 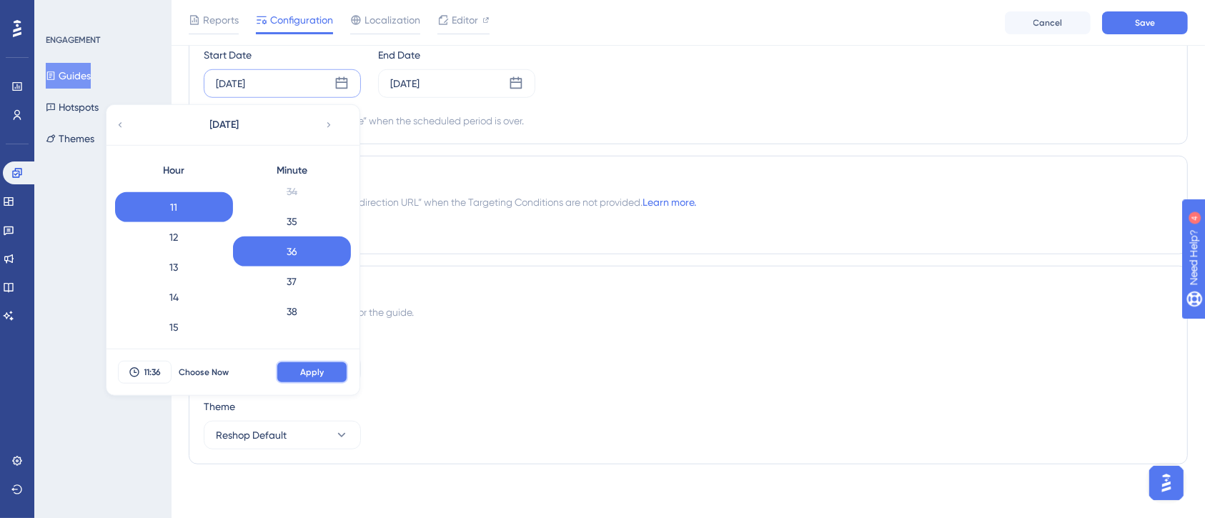 What do you see at coordinates (292, 252) in the screenshot?
I see `div: 36` at bounding box center [292, 252].